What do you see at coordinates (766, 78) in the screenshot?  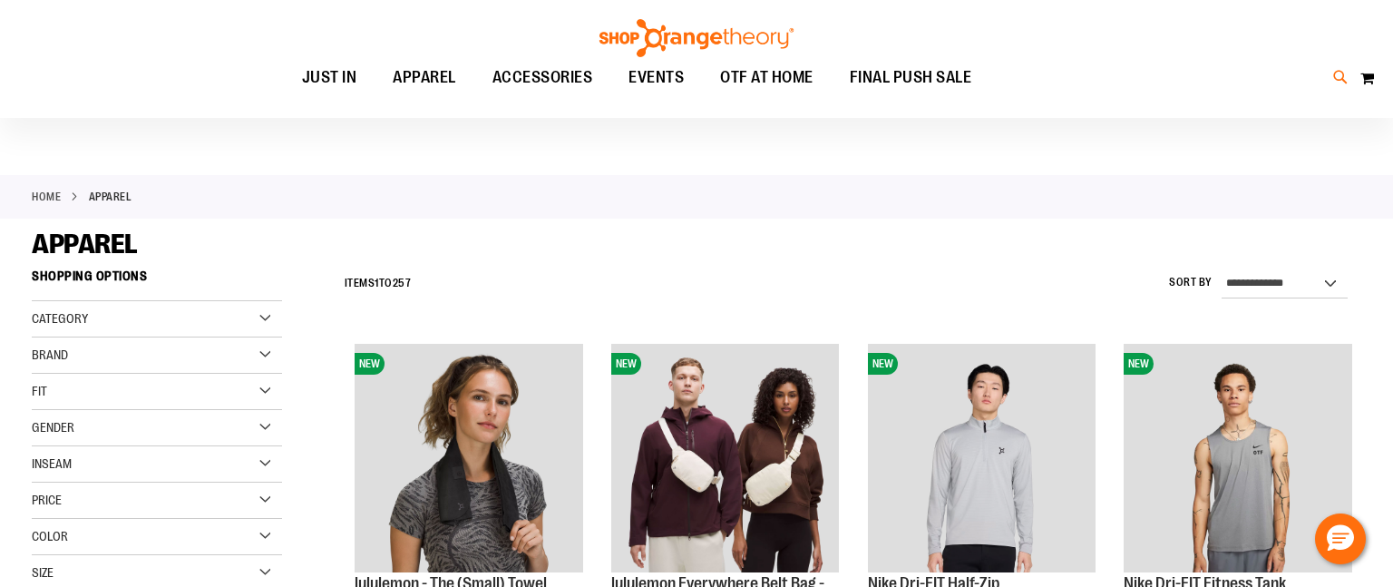 I see `a: OTF AT HOME` at bounding box center [766, 78].